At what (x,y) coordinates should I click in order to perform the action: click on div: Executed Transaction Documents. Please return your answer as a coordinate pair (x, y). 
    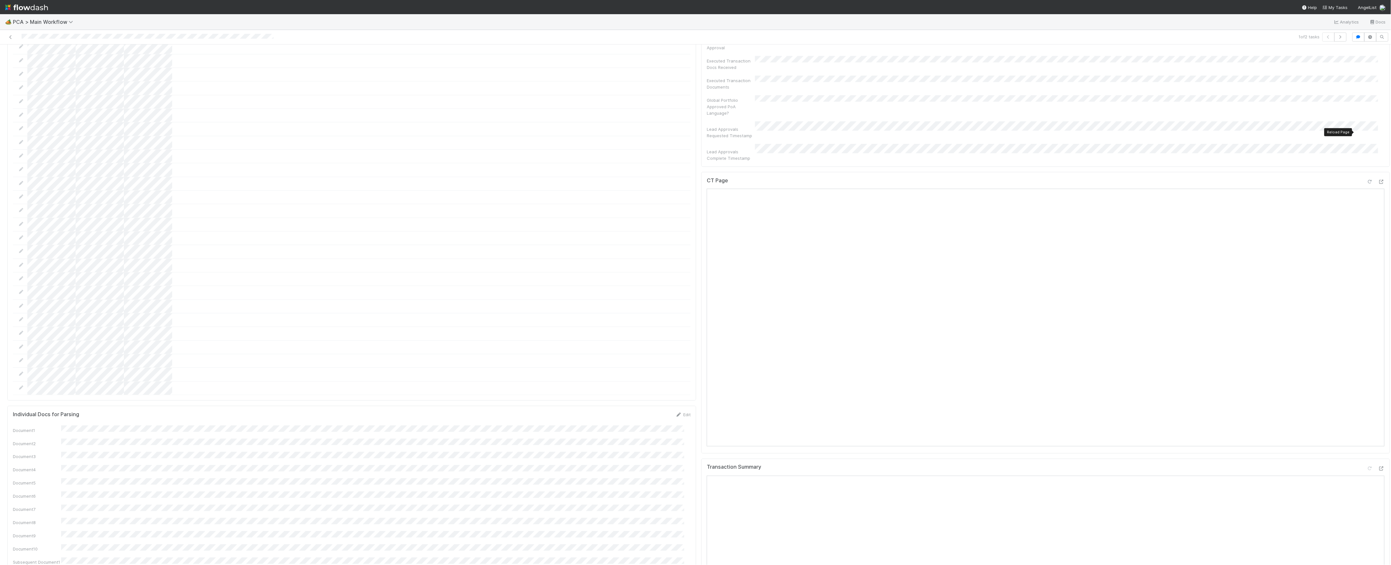
    Looking at the image, I should click on (731, 84).